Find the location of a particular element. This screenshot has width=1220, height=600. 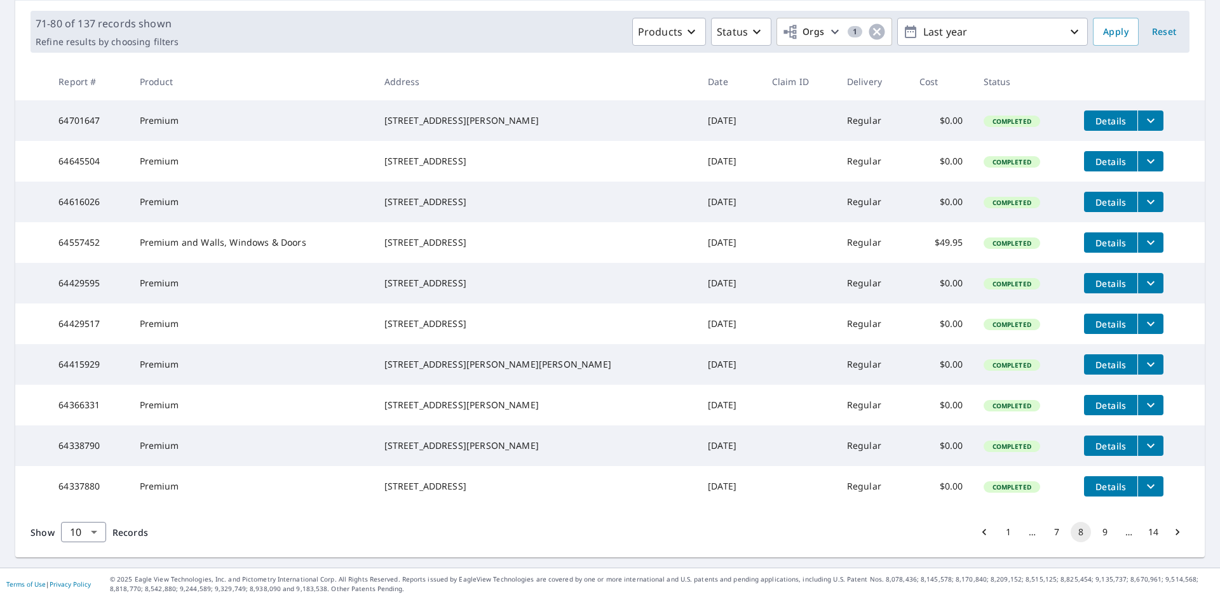

td: 64557452 is located at coordinates (88, 243).